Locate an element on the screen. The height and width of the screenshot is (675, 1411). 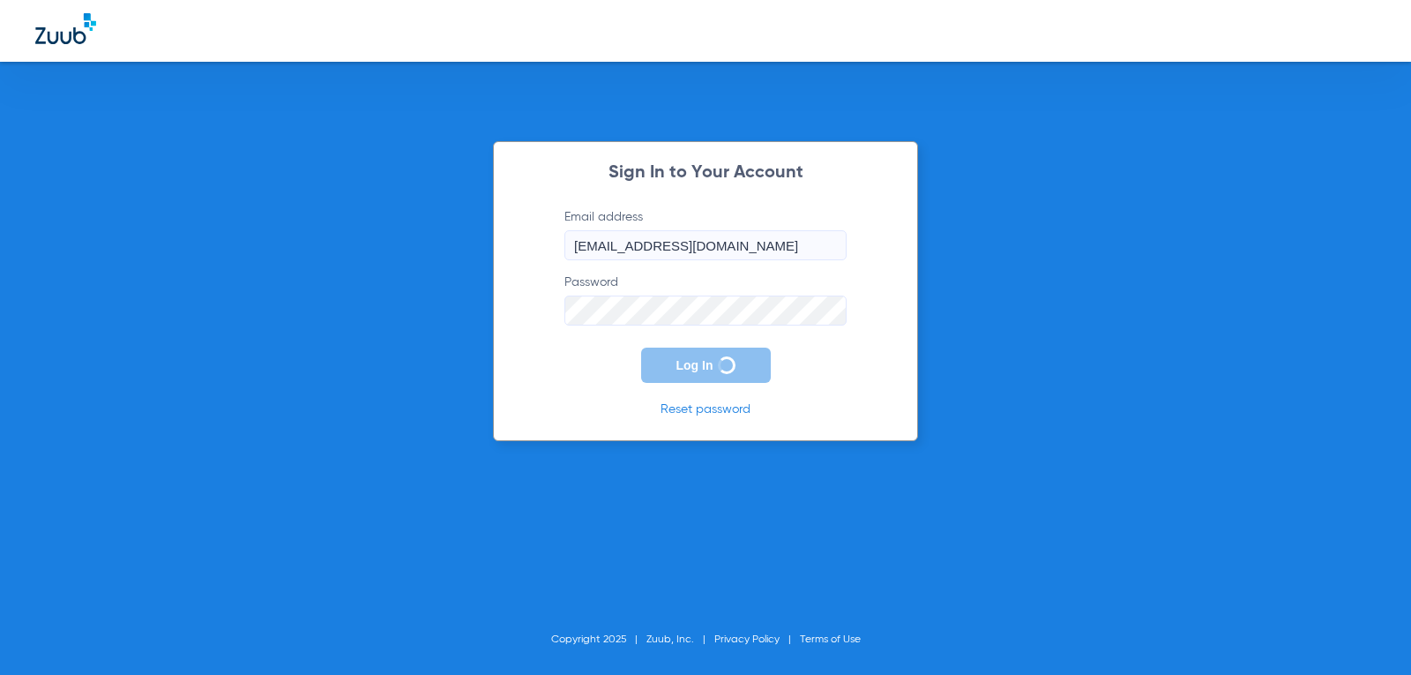
button: Log In is located at coordinates (706, 365).